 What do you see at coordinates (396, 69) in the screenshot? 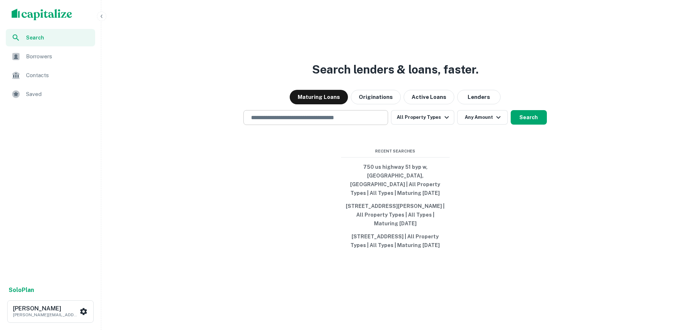
I see `h3: Search lenders & loans, faster.` at bounding box center [396, 69].